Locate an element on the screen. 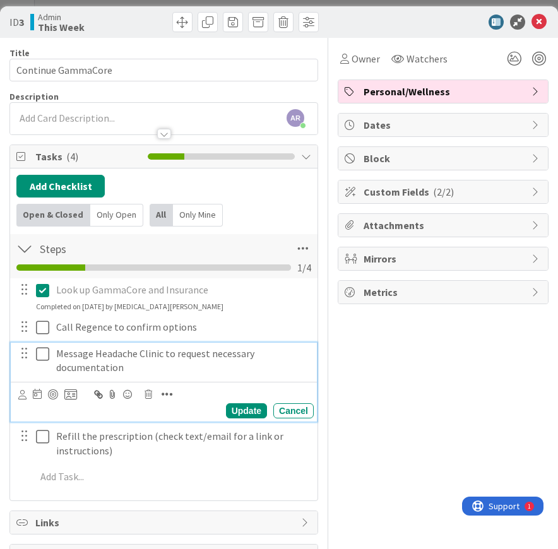  input: Add Checklist... is located at coordinates (136, 249).